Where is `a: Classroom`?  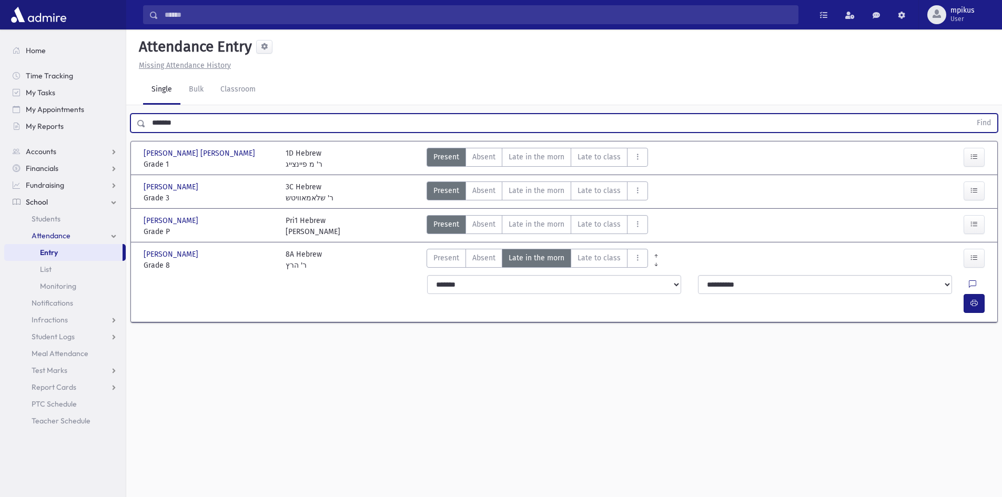 a: Classroom is located at coordinates (238, 90).